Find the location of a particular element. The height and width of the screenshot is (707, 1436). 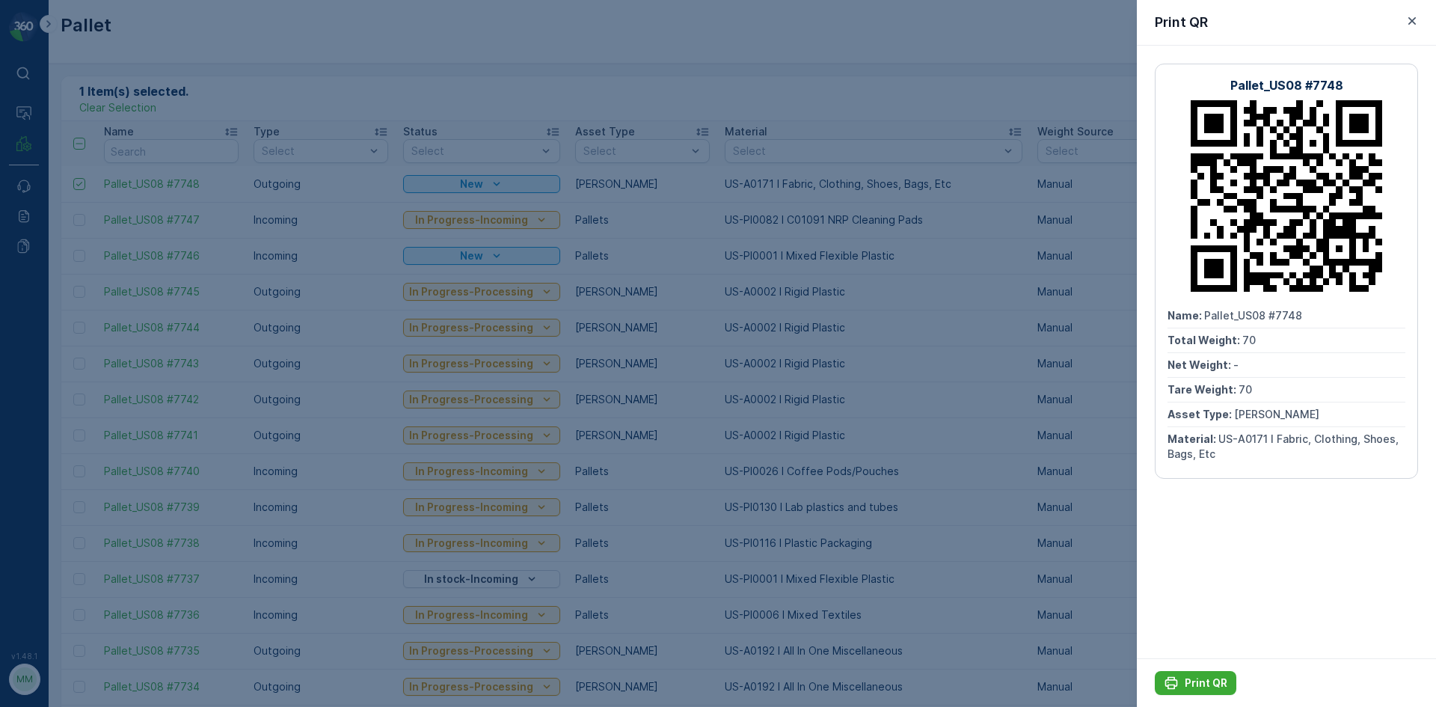

span: Asset Type : is located at coordinates (1200, 413).